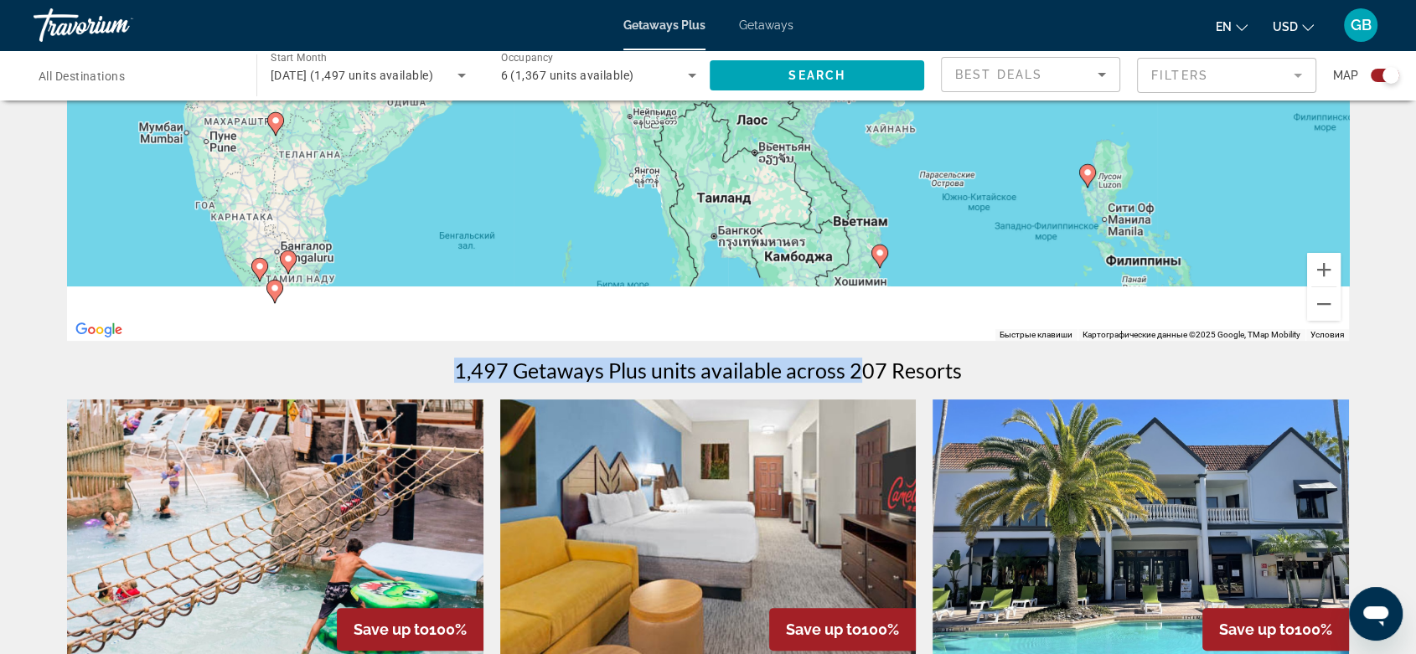 The width and height of the screenshot is (1416, 654). I want to click on span: USD, so click(1285, 27).